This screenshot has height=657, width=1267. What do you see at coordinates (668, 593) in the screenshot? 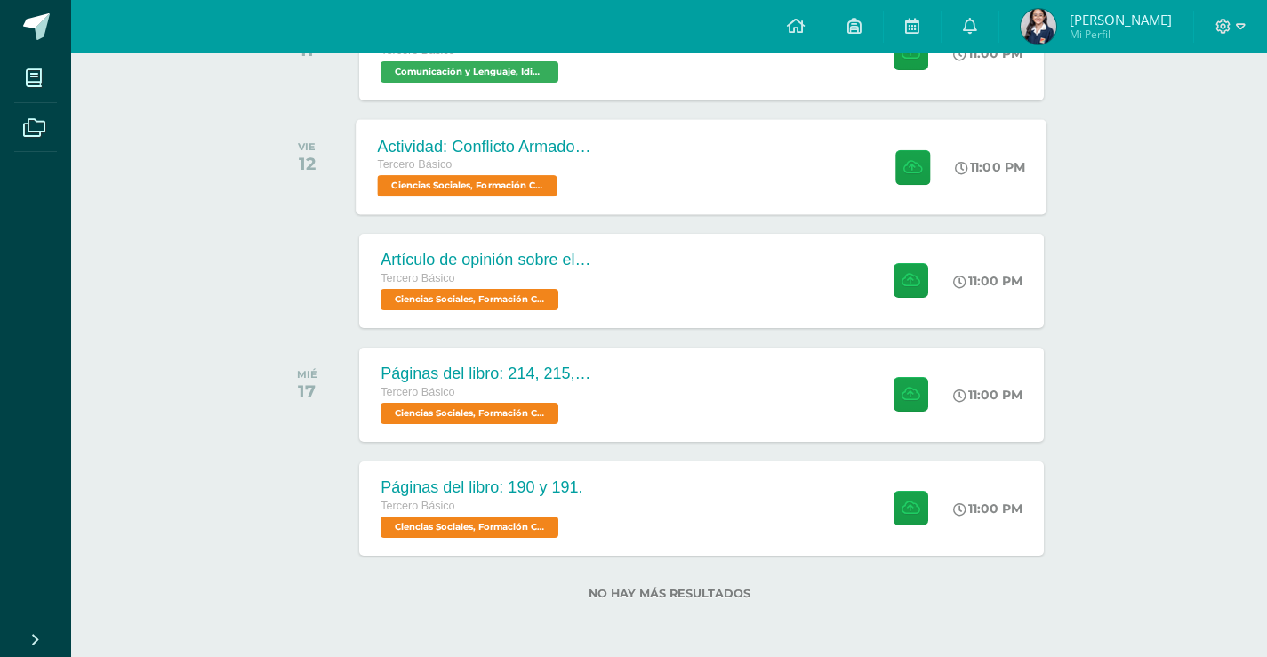
I see `label: No hay más resultados` at bounding box center [668, 593].